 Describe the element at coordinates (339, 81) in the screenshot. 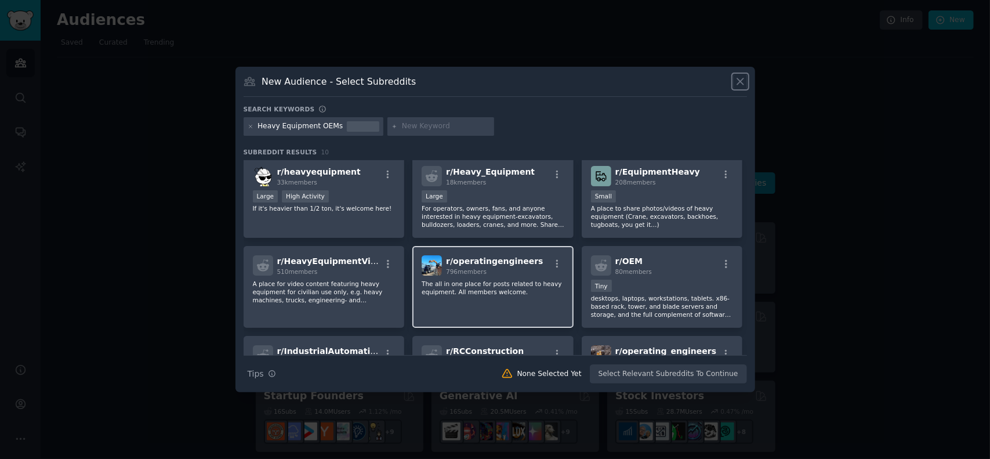

I see `h3: New Audience - Select Subreddits` at that location.